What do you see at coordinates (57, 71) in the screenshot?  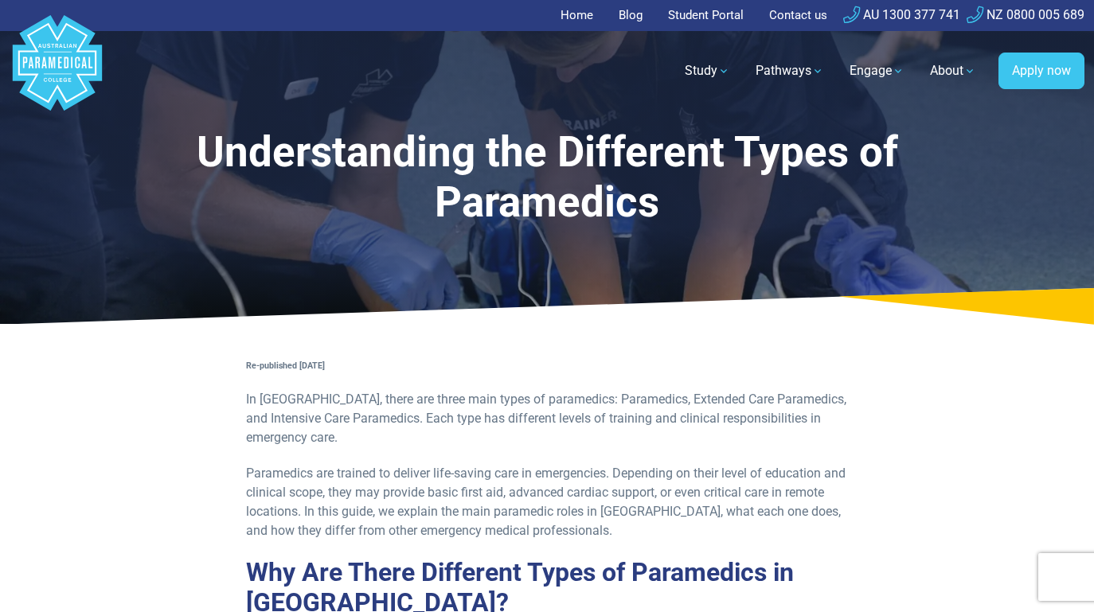 I see `a: Australian Paramedical College` at bounding box center [57, 71].